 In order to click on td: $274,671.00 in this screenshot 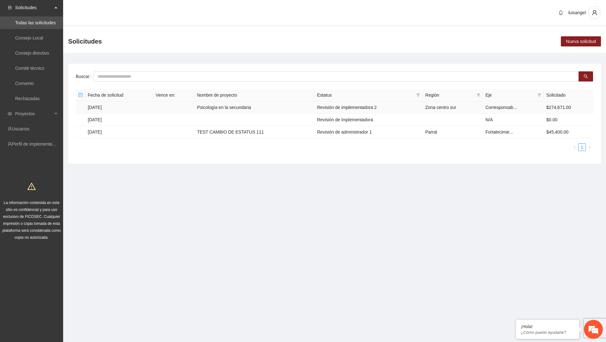, I will do `click(569, 107)`.